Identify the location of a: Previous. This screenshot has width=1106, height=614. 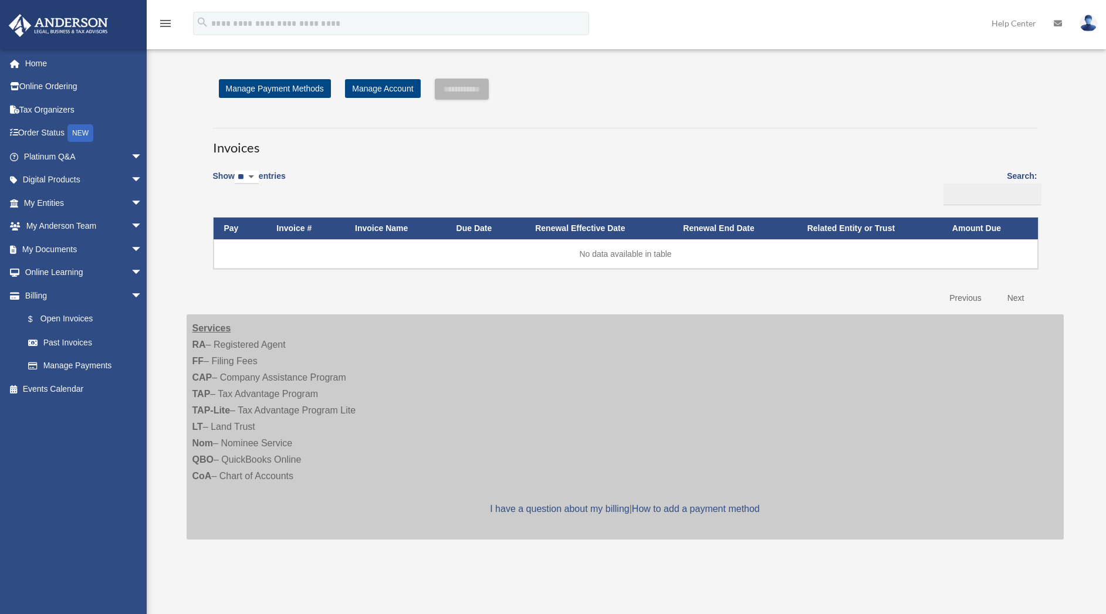
(965, 298).